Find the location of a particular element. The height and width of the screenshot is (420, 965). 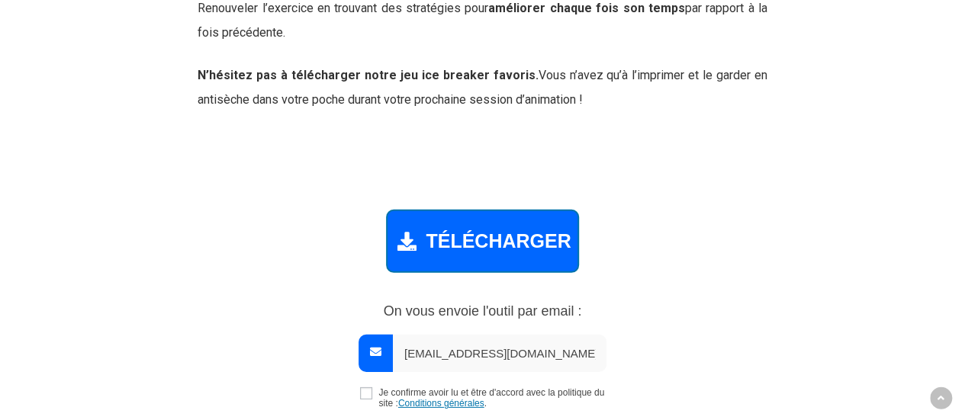

input: Email is located at coordinates (500, 353).